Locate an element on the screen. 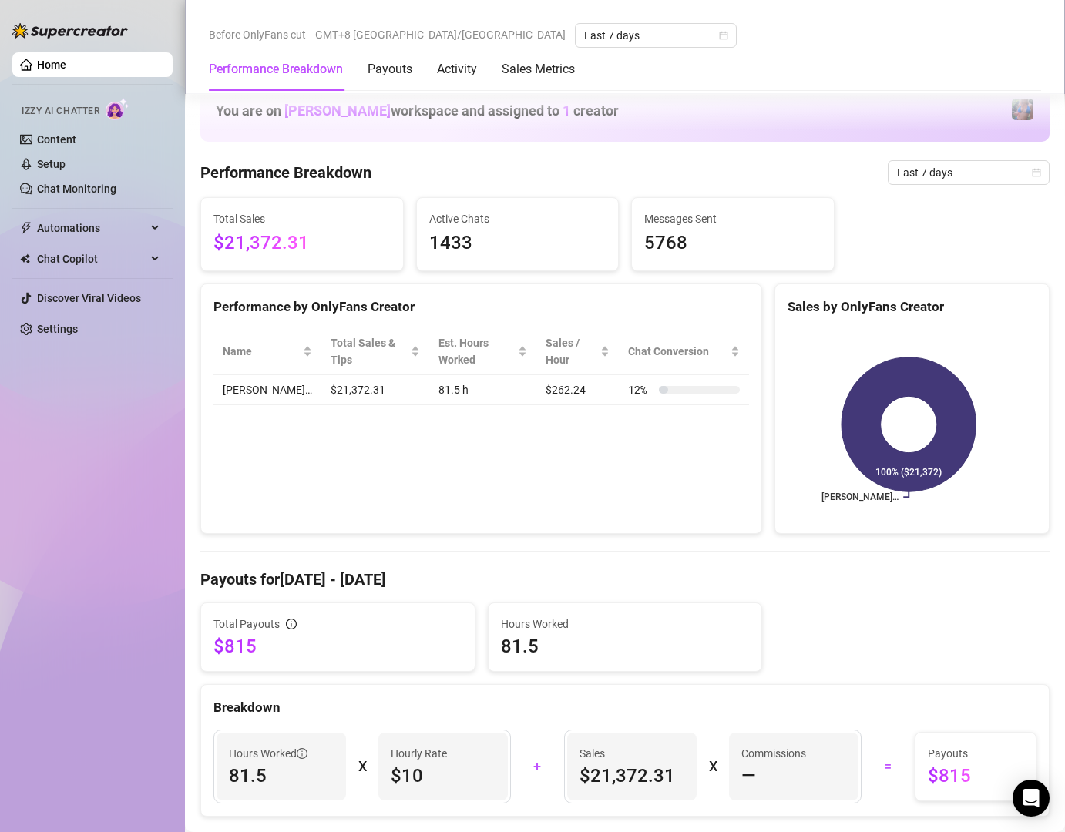 This screenshot has height=832, width=1065. span: Payouts is located at coordinates (976, 754).